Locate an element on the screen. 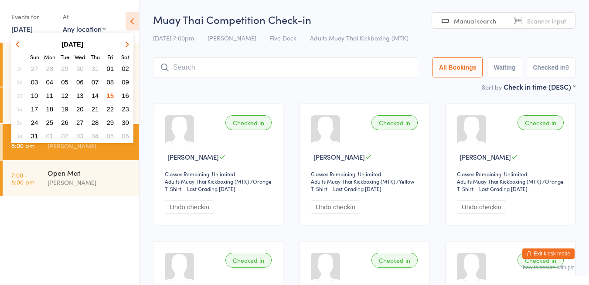 The image size is (589, 285). span: 08 is located at coordinates (110, 82).